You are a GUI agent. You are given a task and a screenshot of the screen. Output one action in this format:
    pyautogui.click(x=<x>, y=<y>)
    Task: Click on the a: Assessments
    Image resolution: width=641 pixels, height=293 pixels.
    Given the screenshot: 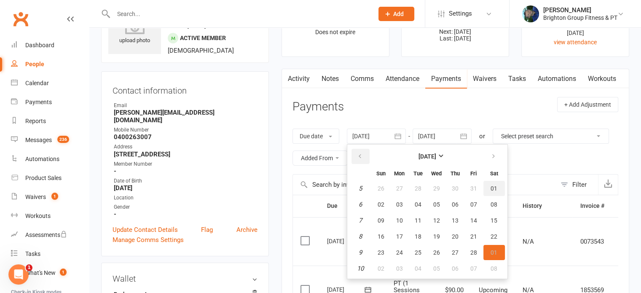 What is the action you would take?
    pyautogui.click(x=50, y=235)
    